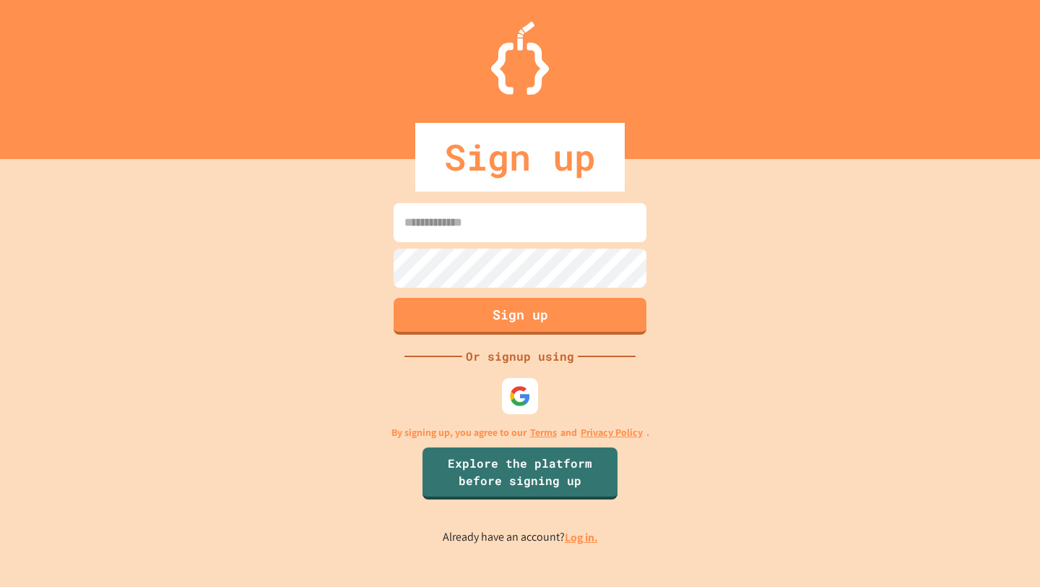  Describe the element at coordinates (520, 432) in the screenshot. I see `p: By signing up, you agree to our and .` at that location.